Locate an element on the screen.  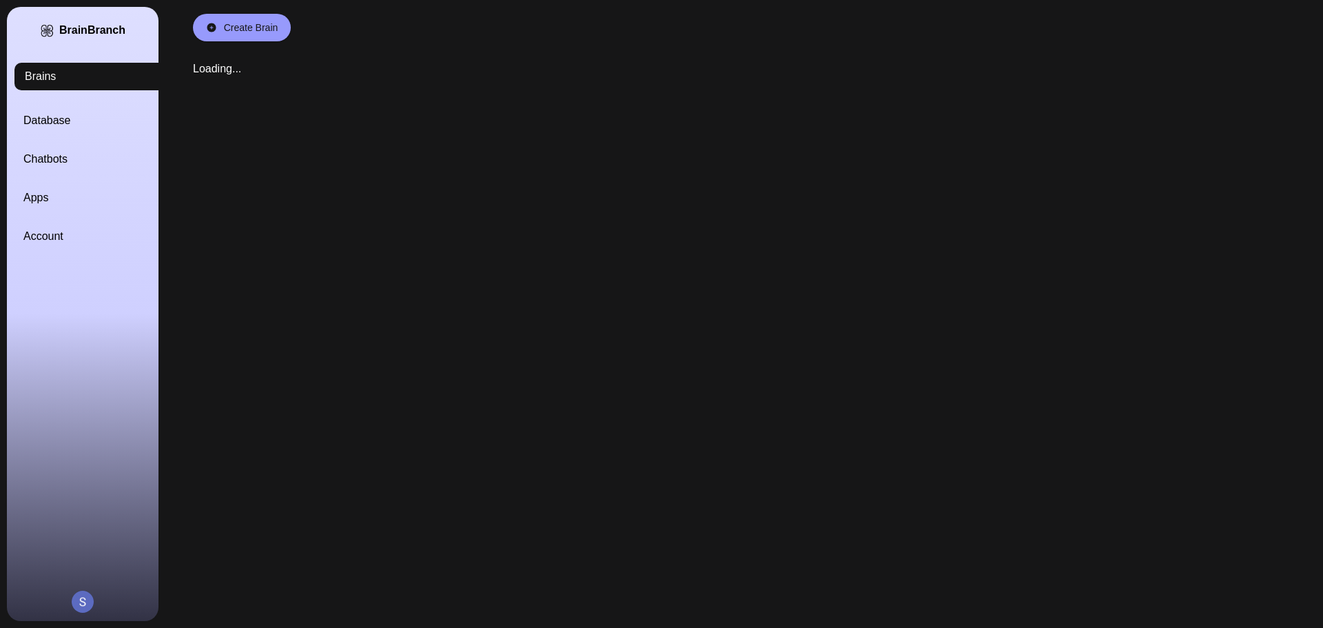
img: BrainBranch Logo is located at coordinates (47, 30).